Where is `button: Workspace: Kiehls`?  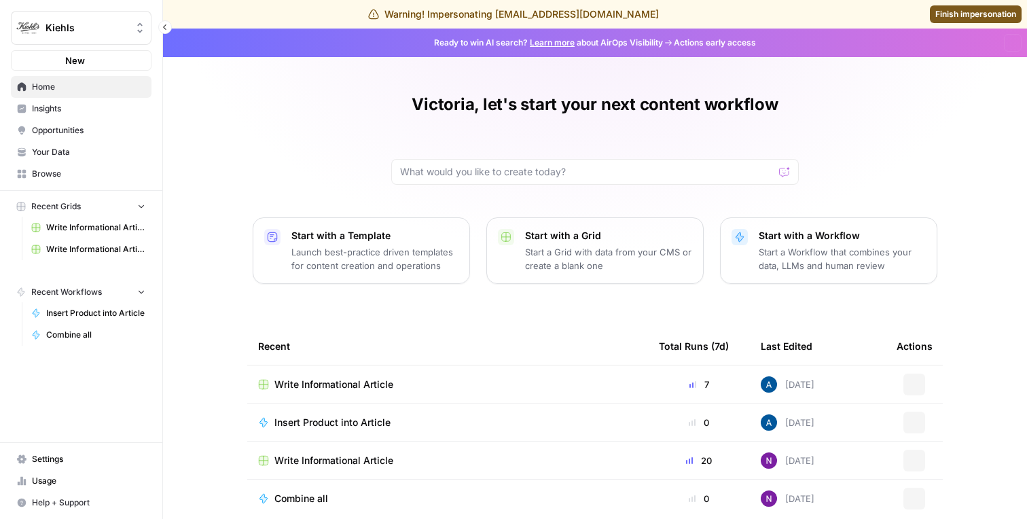
button: Workspace: Kiehls is located at coordinates (81, 28).